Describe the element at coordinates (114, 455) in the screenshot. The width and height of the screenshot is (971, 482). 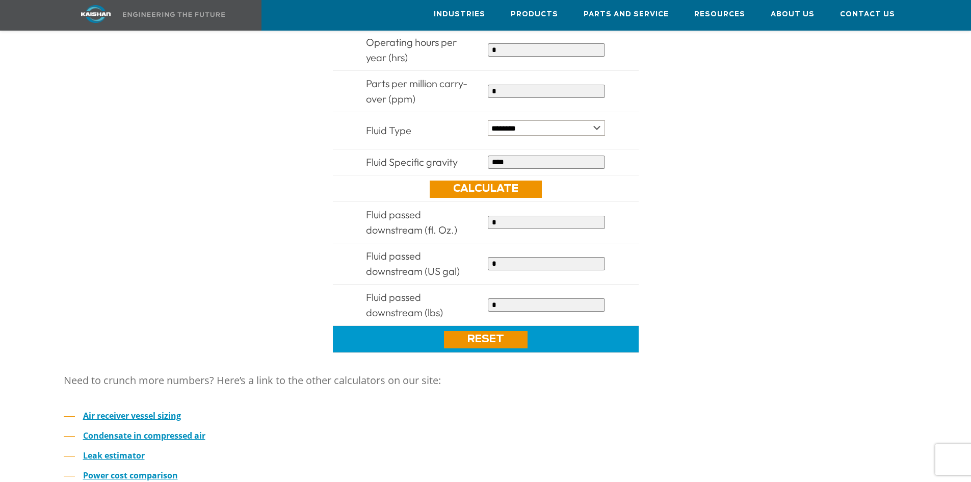
I see `a: Leak estimator` at that location.